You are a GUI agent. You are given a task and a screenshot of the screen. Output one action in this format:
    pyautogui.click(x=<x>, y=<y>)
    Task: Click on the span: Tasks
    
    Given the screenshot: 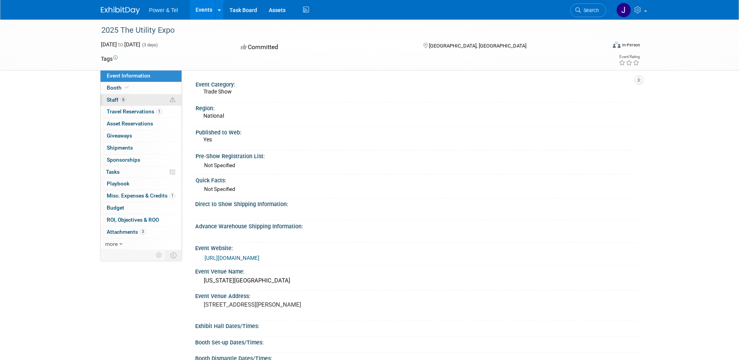 What is the action you would take?
    pyautogui.click(x=113, y=172)
    